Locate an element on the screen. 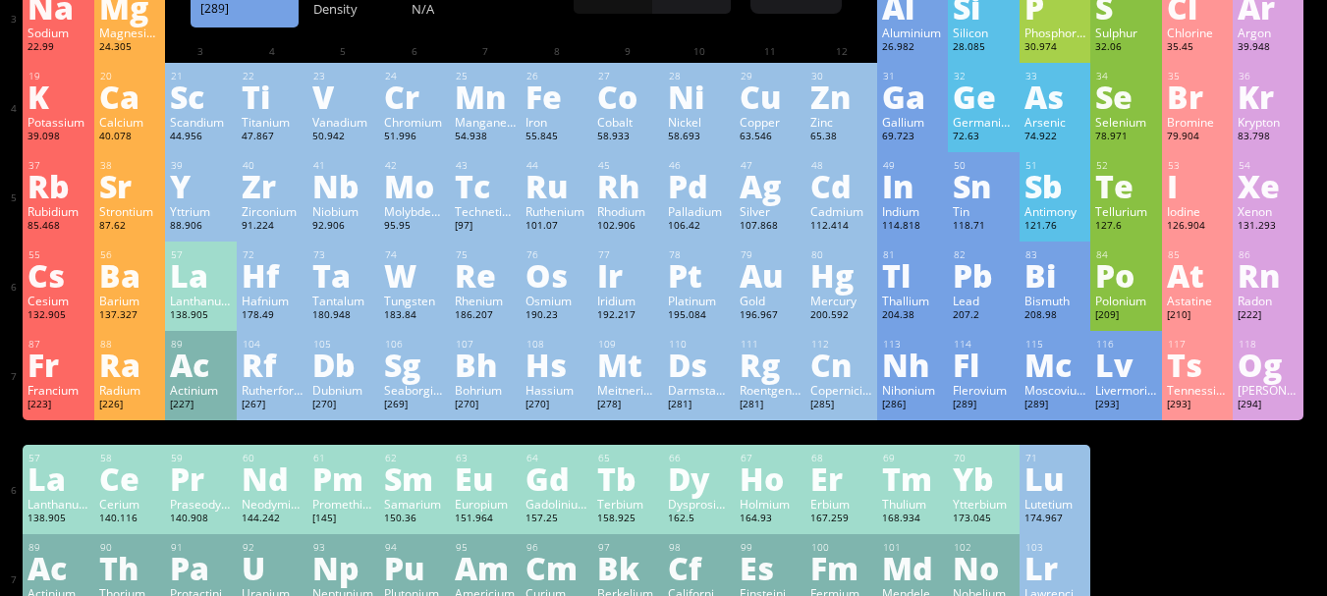  div: Sb is located at coordinates (1055, 186).